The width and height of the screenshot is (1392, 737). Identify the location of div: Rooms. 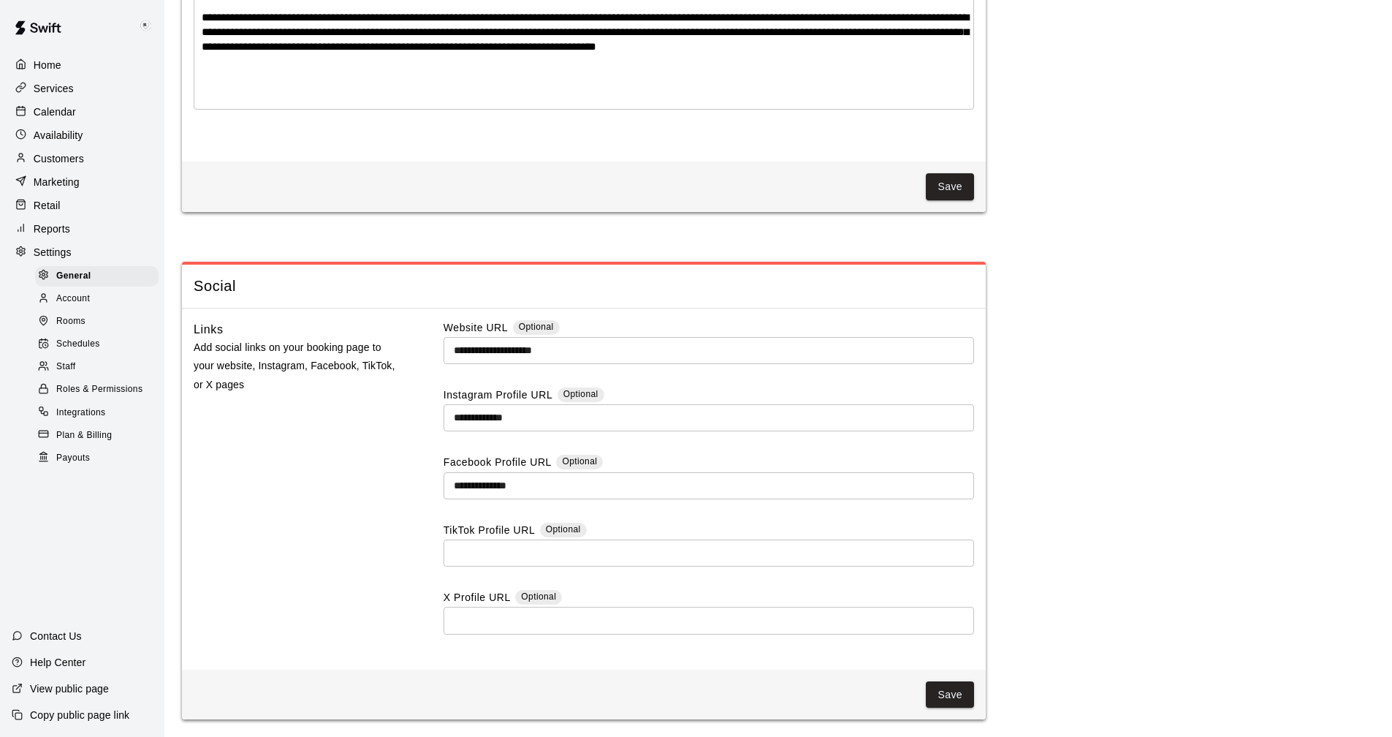
(96, 322).